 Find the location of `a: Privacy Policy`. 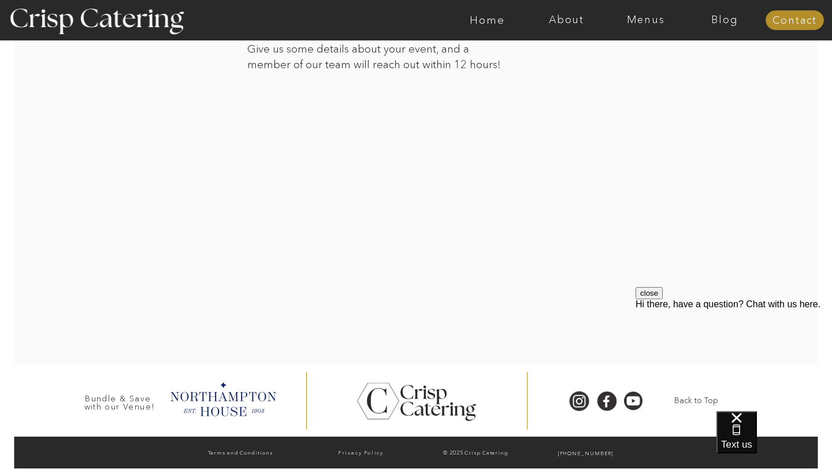

a: Privacy Policy is located at coordinates (360, 453).